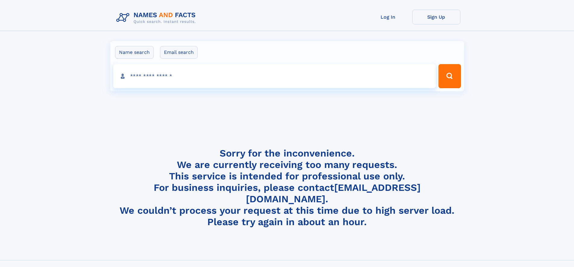 This screenshot has height=267, width=574. I want to click on img: Logo Names and Facts, so click(157, 18).